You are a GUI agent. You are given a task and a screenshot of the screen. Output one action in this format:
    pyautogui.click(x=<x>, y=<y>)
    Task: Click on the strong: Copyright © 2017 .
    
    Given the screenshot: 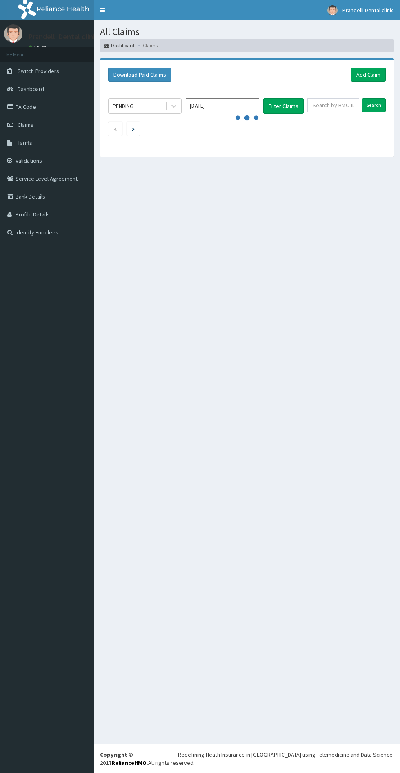 What is the action you would take?
    pyautogui.click(x=124, y=759)
    